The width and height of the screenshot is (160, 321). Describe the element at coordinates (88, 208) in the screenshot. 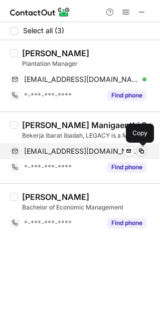

I see `div: Bachelor of Economic Management` at that location.